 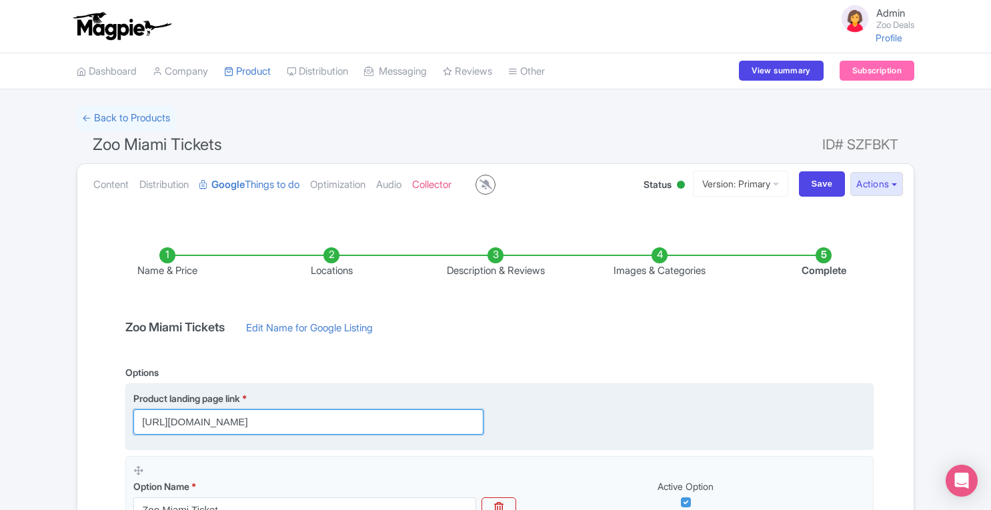 What do you see at coordinates (889, 37) in the screenshot?
I see `a: Profile` at bounding box center [889, 37].